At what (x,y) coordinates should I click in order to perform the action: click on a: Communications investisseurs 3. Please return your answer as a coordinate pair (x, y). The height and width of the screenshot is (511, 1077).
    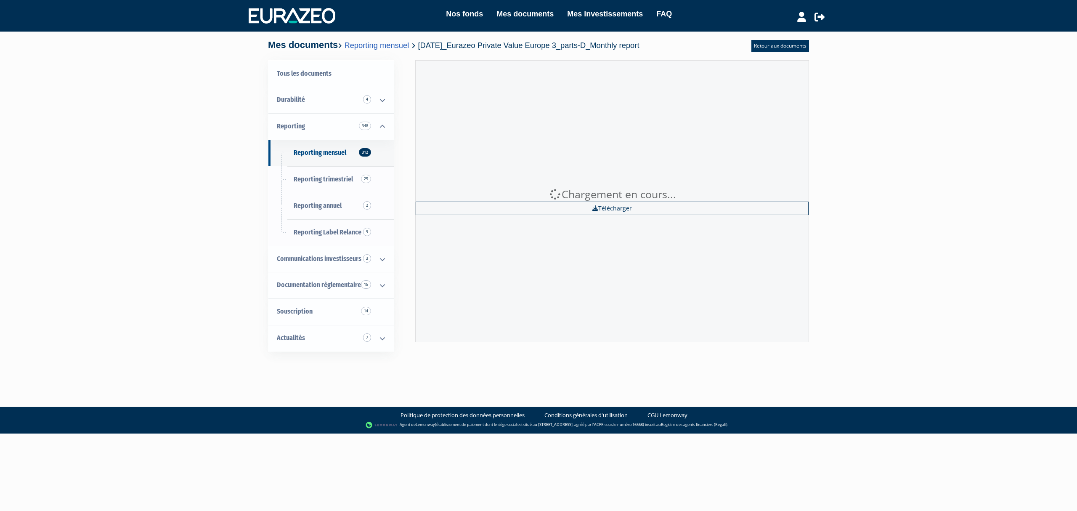
    Looking at the image, I should click on (331, 259).